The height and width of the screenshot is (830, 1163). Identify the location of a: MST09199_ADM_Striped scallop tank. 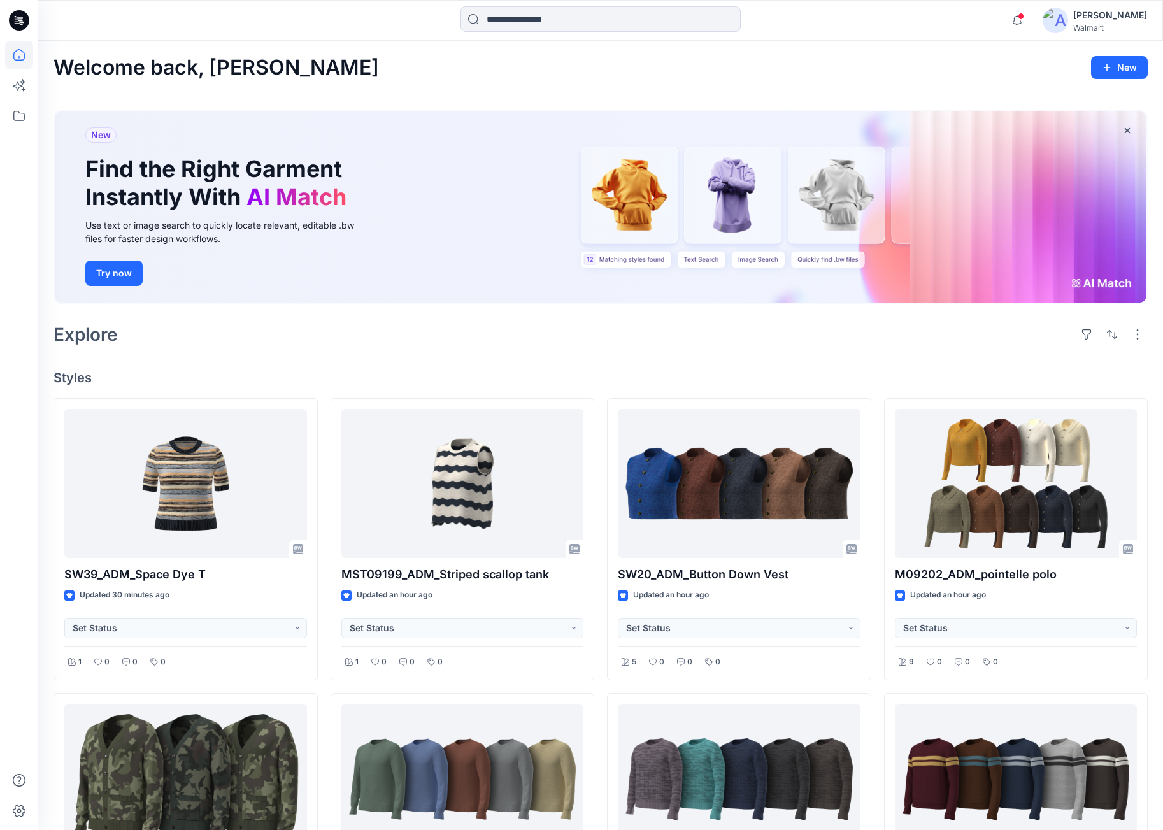
(462, 483).